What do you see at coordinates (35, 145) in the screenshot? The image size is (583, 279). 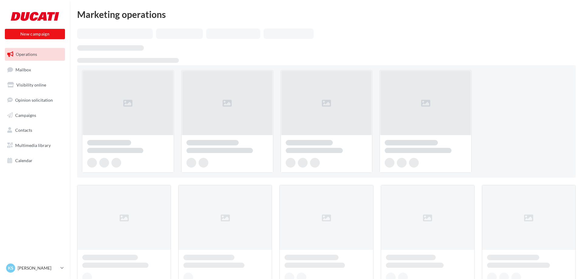 I see `a: Multimedia library` at bounding box center [35, 145].